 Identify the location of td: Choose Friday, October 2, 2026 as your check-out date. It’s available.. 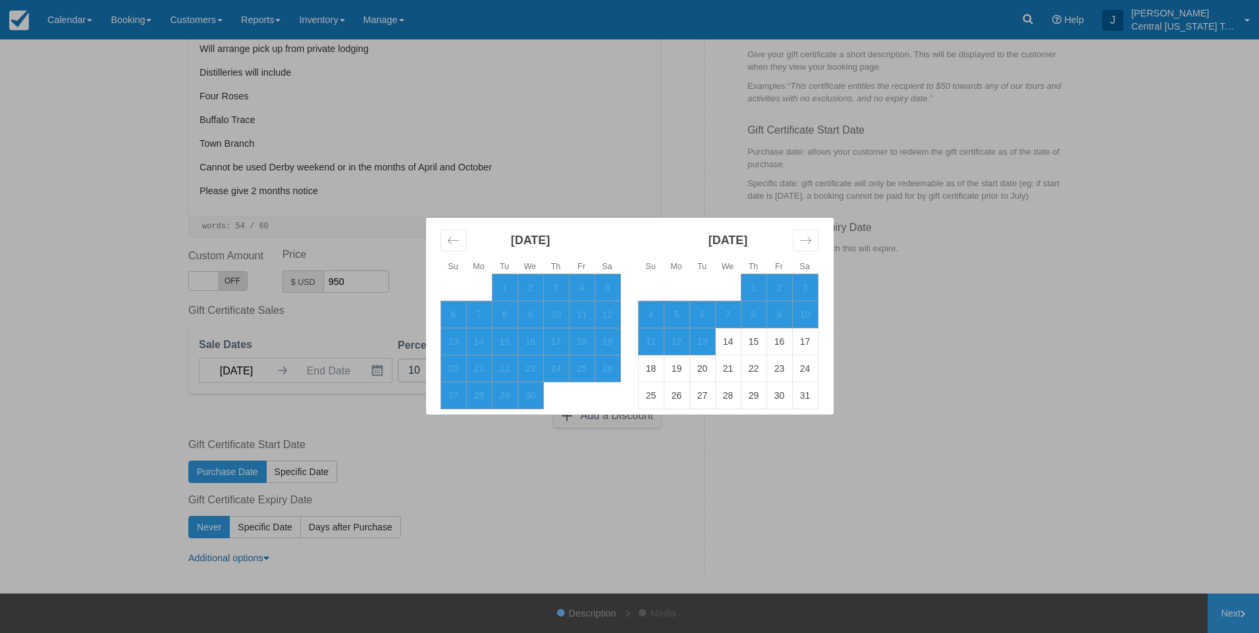
(779, 287).